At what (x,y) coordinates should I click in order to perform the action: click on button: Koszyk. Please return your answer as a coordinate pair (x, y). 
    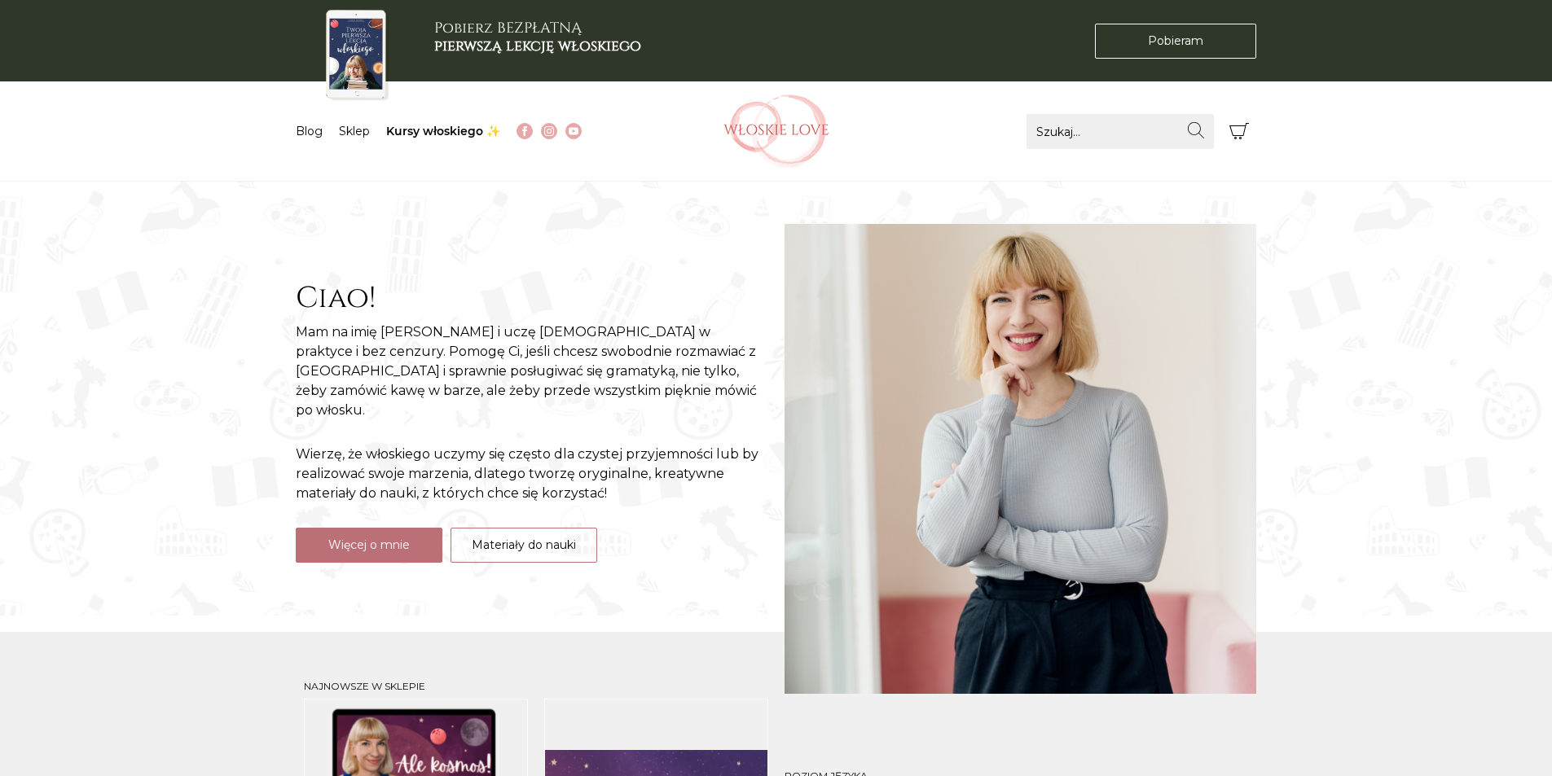
    Looking at the image, I should click on (1239, 131).